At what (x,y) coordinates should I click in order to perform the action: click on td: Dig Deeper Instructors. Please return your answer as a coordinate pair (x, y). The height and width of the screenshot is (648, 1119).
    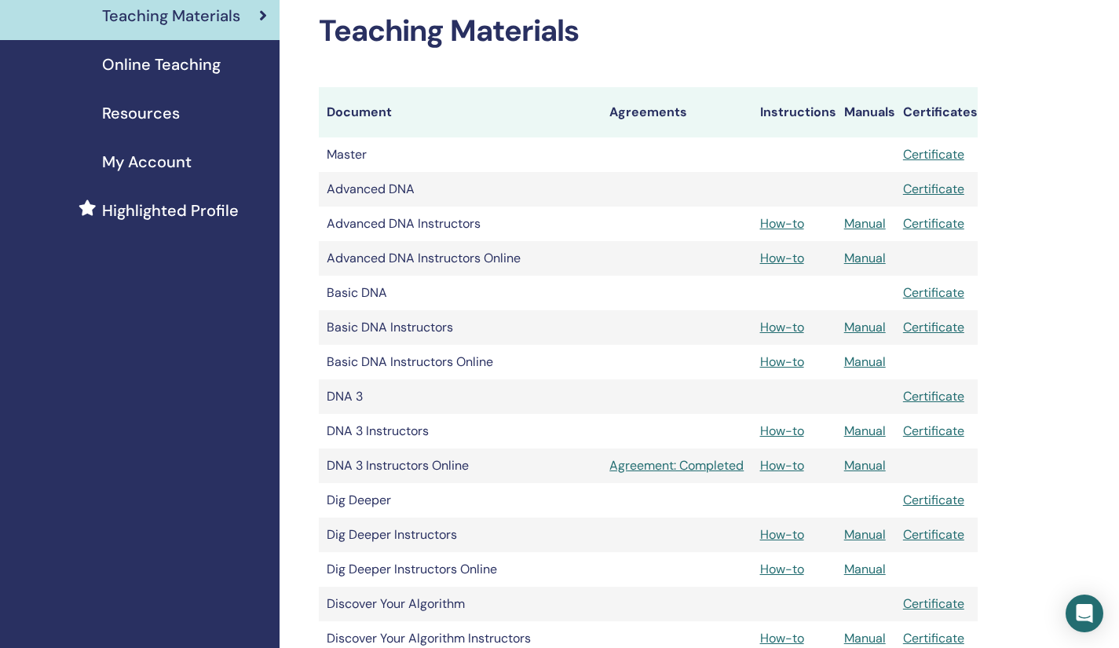
    Looking at the image, I should click on (460, 535).